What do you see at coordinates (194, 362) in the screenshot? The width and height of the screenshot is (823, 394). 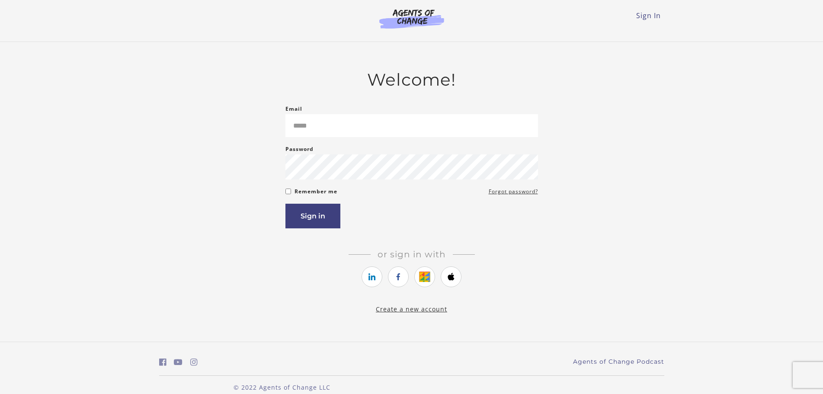 I see `i: https://www.instagram.com/agentsofchangeprep/ (Open in a new window)` at bounding box center [194, 362].